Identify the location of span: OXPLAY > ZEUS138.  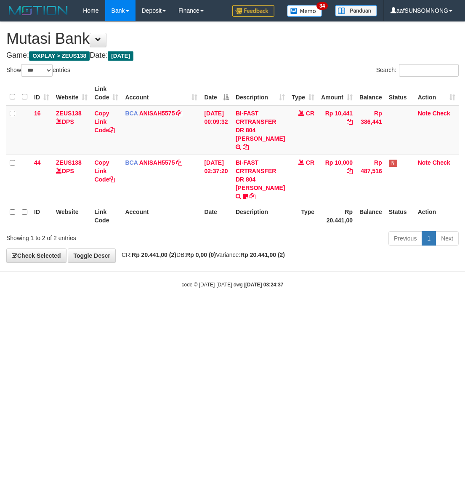
(59, 56).